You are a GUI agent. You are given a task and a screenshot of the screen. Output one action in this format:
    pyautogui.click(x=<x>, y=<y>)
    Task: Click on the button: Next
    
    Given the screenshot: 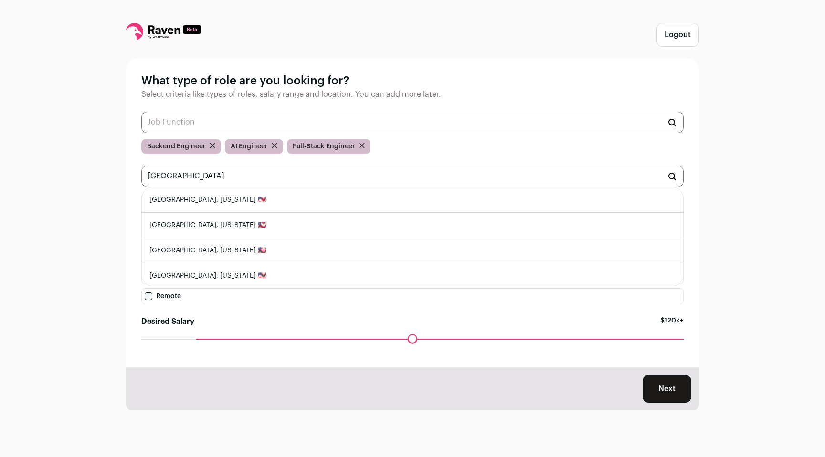 What is the action you would take?
    pyautogui.click(x=667, y=389)
    